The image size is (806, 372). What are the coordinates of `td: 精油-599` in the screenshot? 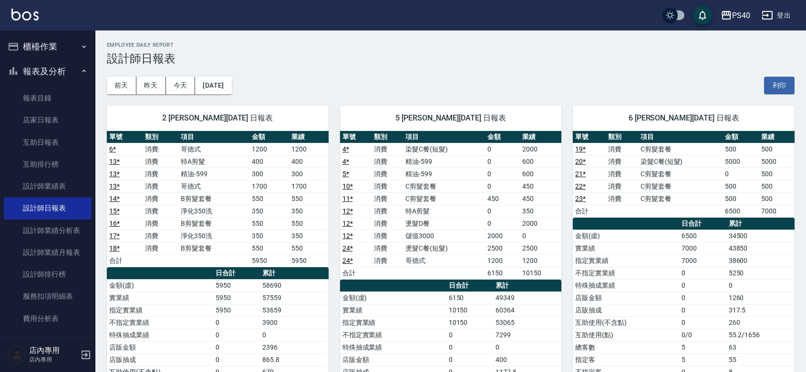 It's located at (214, 174).